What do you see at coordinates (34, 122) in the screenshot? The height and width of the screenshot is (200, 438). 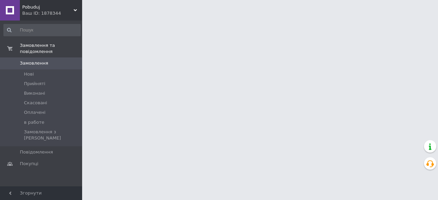 I see `span: в работе` at bounding box center [34, 122].